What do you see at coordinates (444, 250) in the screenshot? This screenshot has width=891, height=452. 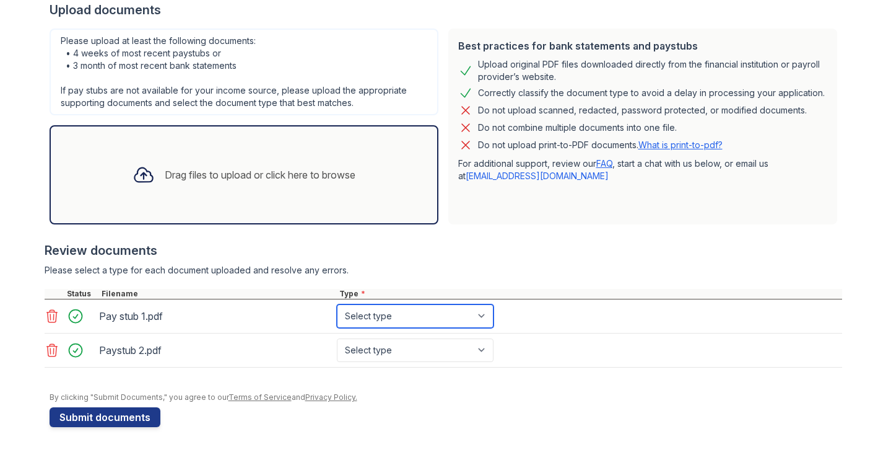 I see `div: Review documents` at bounding box center [444, 250].